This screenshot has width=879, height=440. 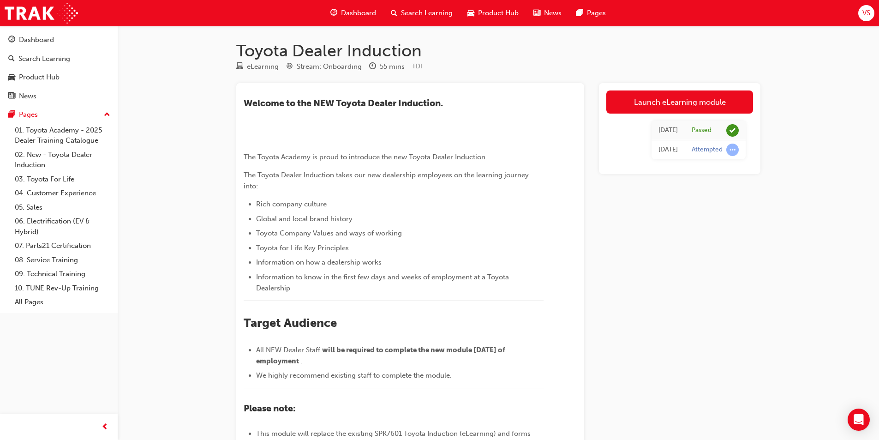 I want to click on a: Dashboard, so click(x=59, y=40).